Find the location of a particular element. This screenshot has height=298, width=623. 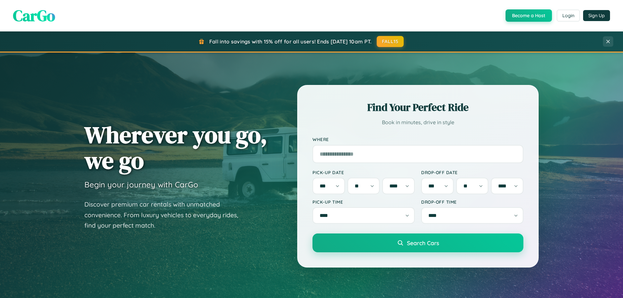

h2: Find Your Perfect Ride is located at coordinates (418, 107).